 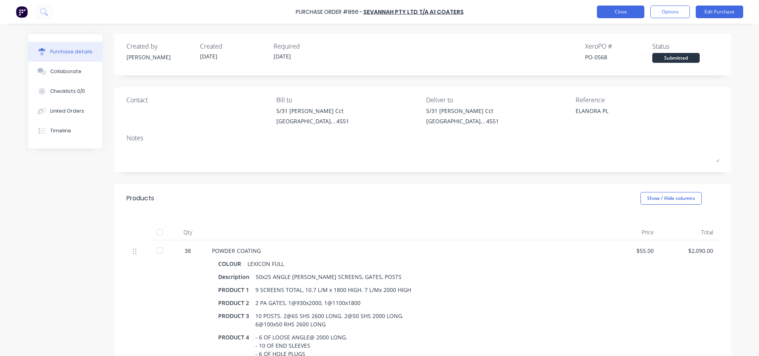 What do you see at coordinates (234, 46) in the screenshot?
I see `div: Created` at bounding box center [234, 46].